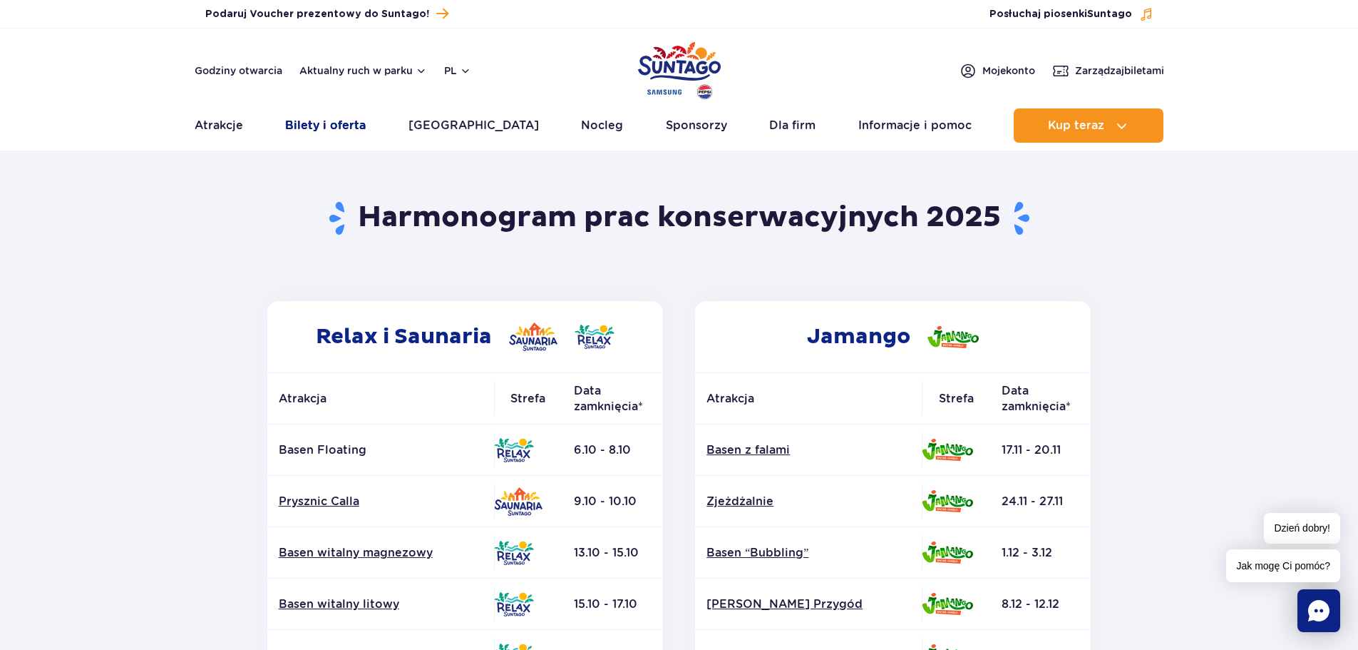 Image resolution: width=1358 pixels, height=650 pixels. What do you see at coordinates (998, 71) in the screenshot?
I see `a: Mojekonto` at bounding box center [998, 71].